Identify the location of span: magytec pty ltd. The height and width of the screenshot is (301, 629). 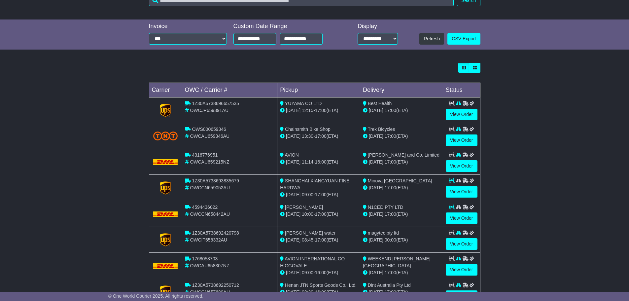
(383, 233).